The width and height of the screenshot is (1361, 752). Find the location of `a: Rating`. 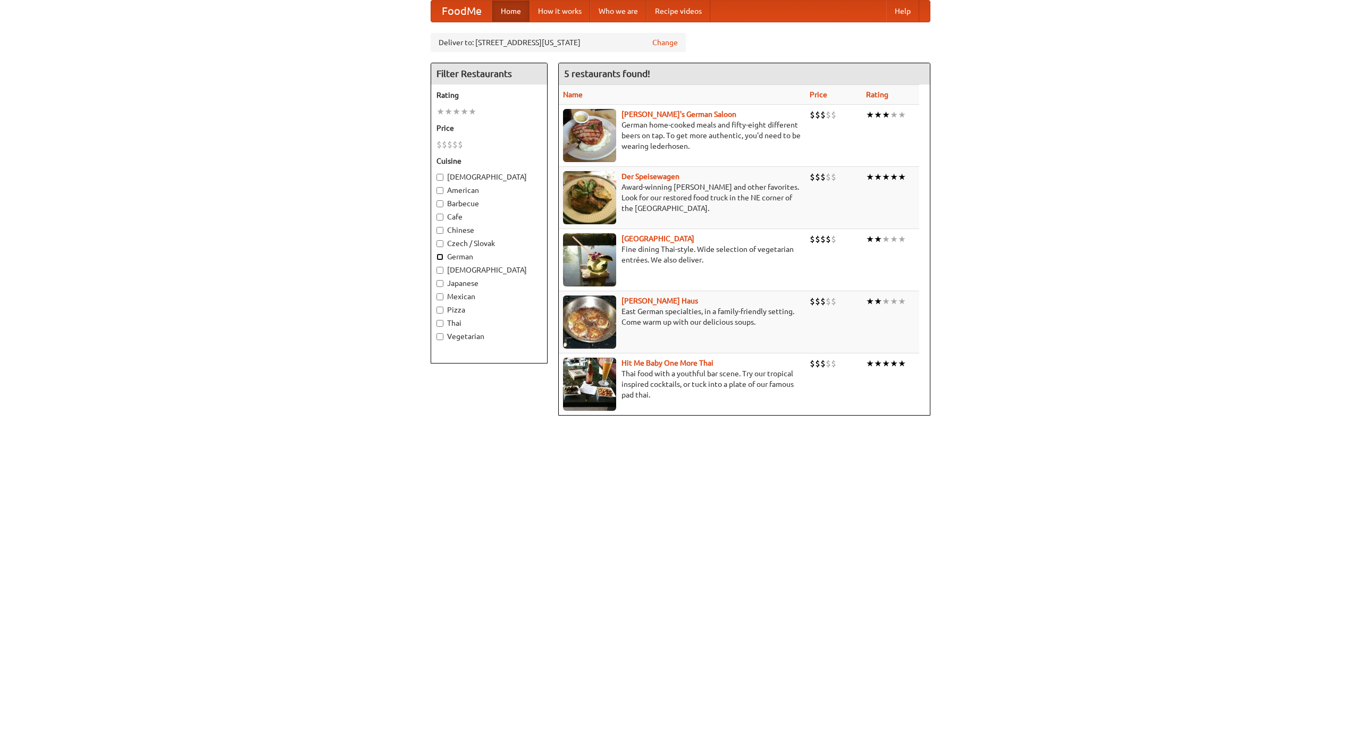

a: Rating is located at coordinates (877, 95).